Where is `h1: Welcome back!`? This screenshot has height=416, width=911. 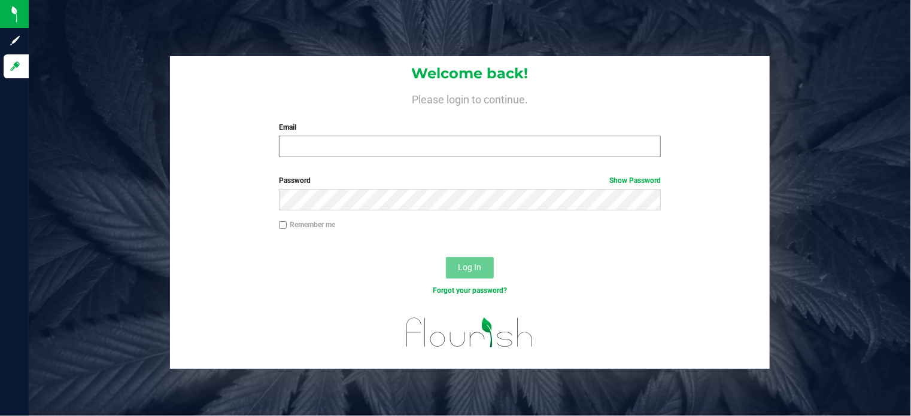
h1: Welcome back! is located at coordinates (470, 74).